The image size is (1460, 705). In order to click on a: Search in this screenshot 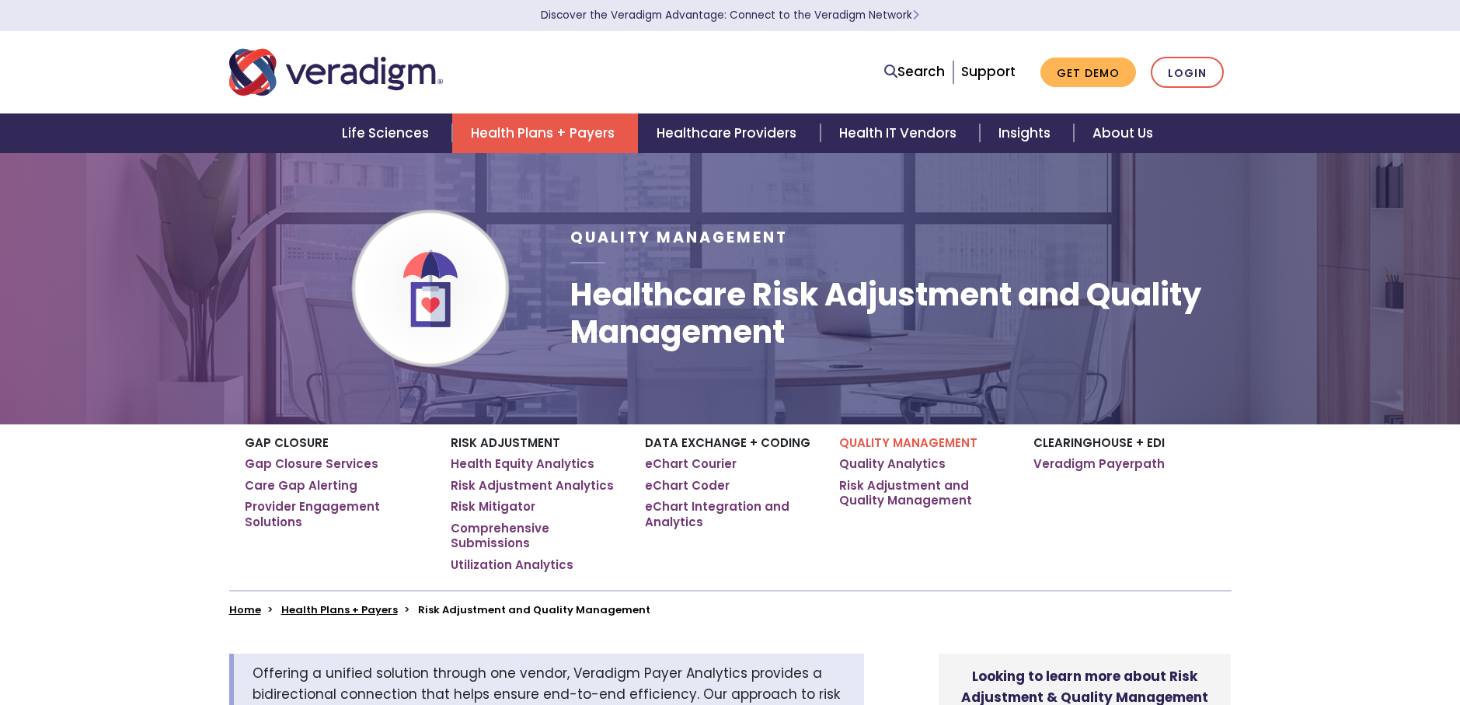, I will do `click(915, 72)`.